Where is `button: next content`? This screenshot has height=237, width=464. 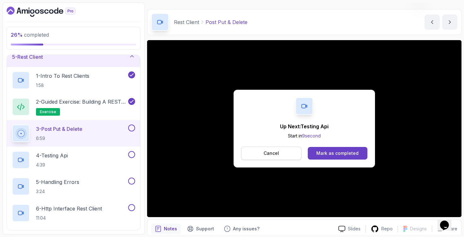 button: next content is located at coordinates (450, 22).